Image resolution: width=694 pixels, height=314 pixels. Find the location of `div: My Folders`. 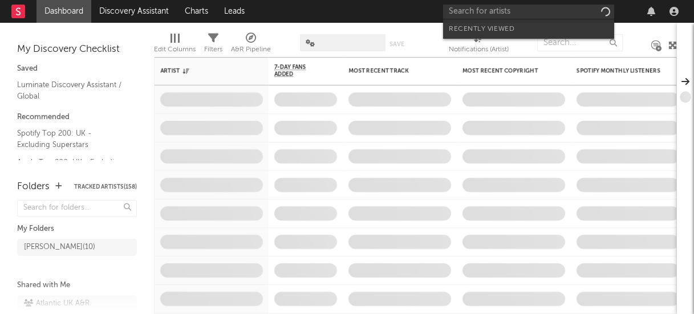

div: My Folders is located at coordinates (77, 229).